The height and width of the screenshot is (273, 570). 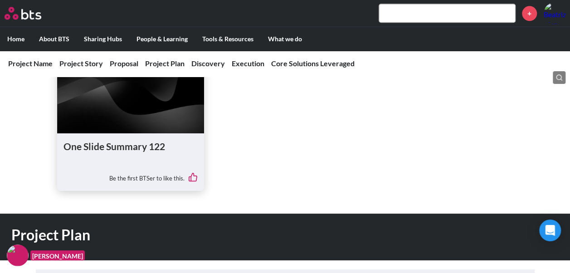 I want to click on h1: One Slide Summary 122, so click(x=131, y=146).